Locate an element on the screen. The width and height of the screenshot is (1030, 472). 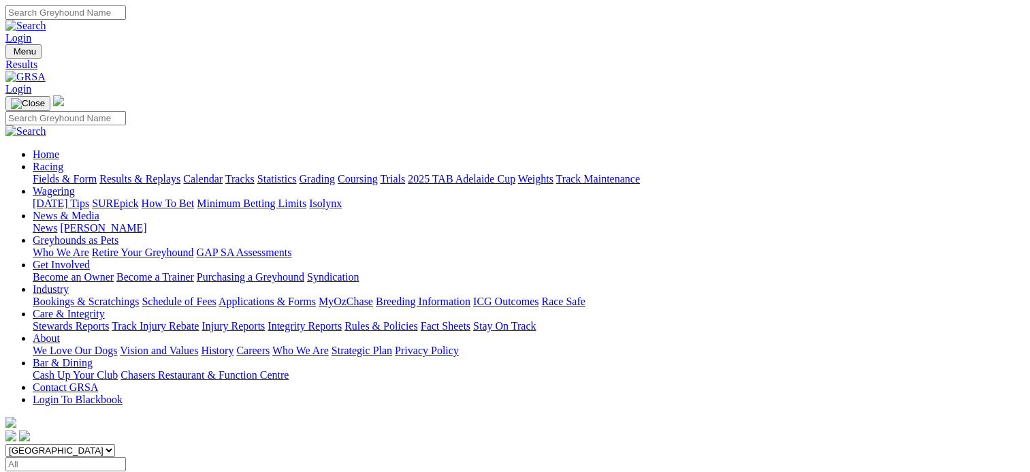
a: Fact Sheets is located at coordinates (445, 325).